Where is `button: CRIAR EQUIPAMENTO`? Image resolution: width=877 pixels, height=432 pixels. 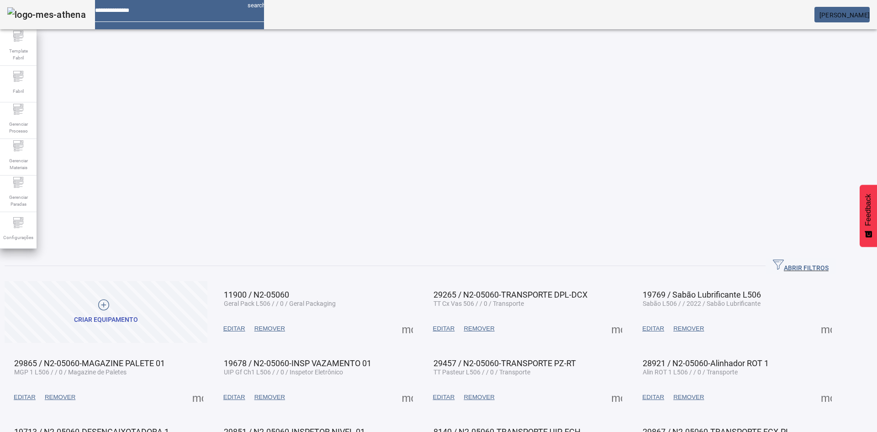 button: CRIAR EQUIPAMENTO is located at coordinates (106, 312).